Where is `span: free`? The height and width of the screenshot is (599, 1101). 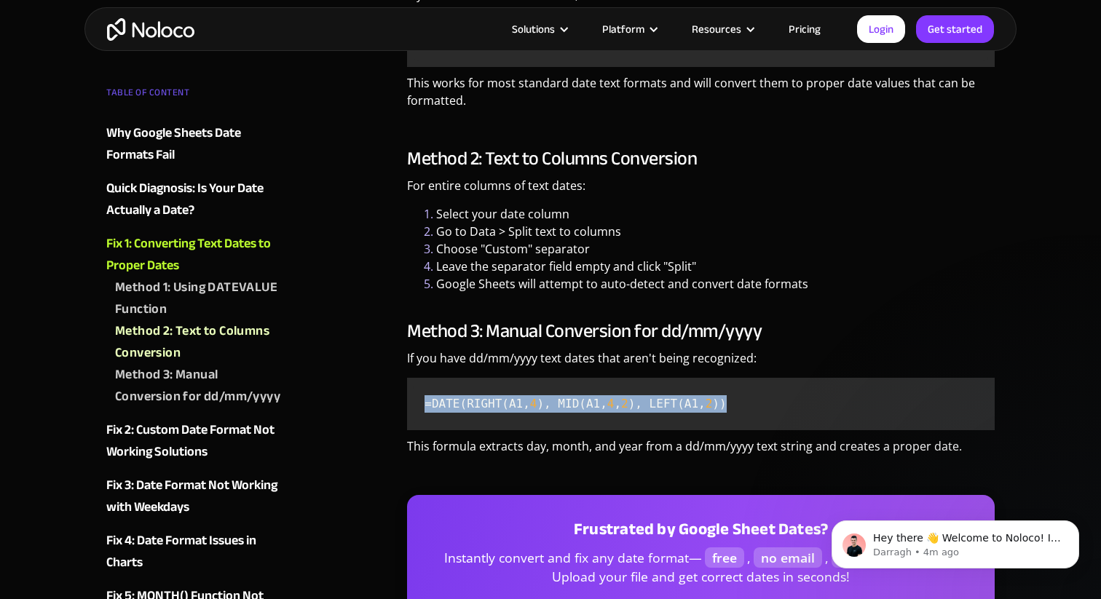
span: free is located at coordinates (724, 558).